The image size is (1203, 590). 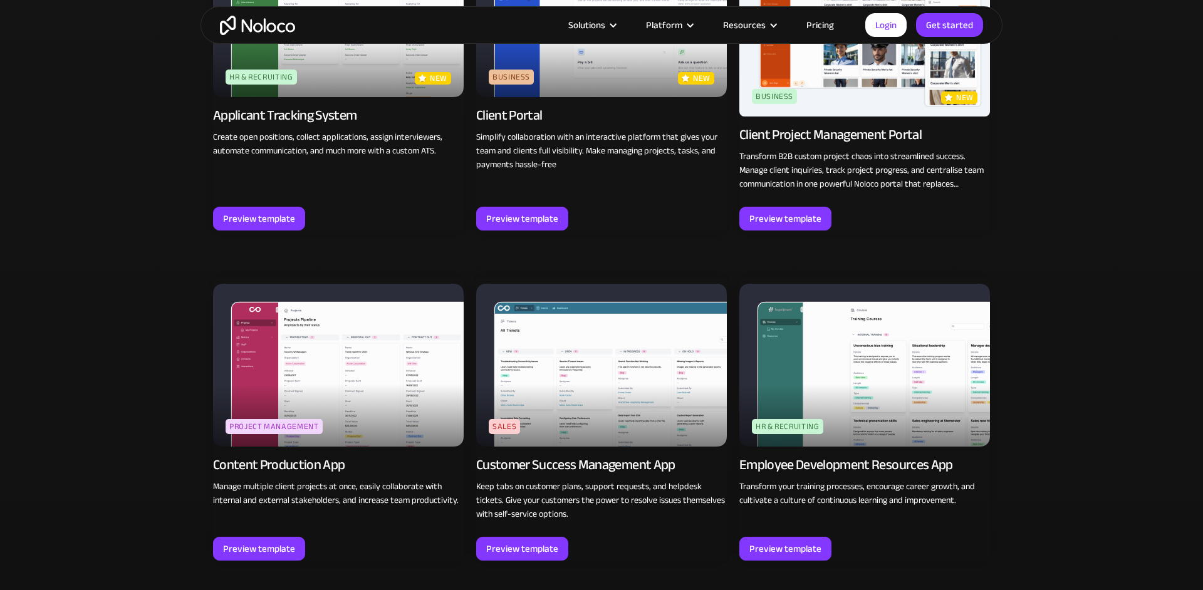 I want to click on div: Customer Success Management App, so click(x=576, y=465).